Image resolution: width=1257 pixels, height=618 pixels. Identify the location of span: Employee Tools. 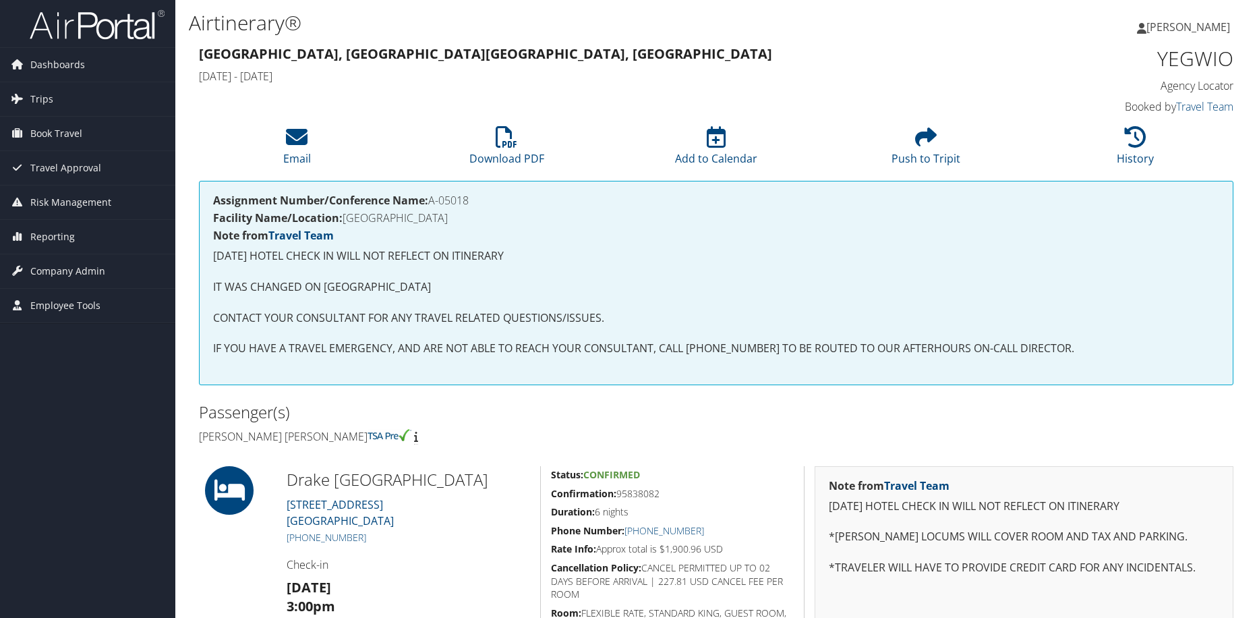
(65, 305).